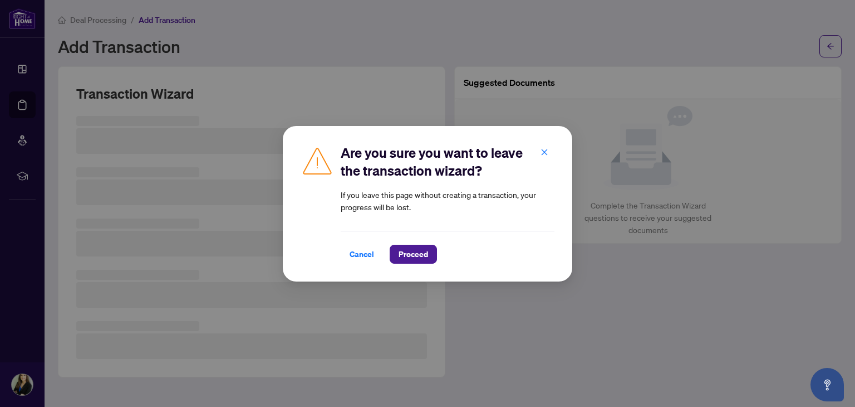 The width and height of the screenshot is (855, 407). Describe the element at coordinates (413, 254) in the screenshot. I see `span: Proceed` at that location.